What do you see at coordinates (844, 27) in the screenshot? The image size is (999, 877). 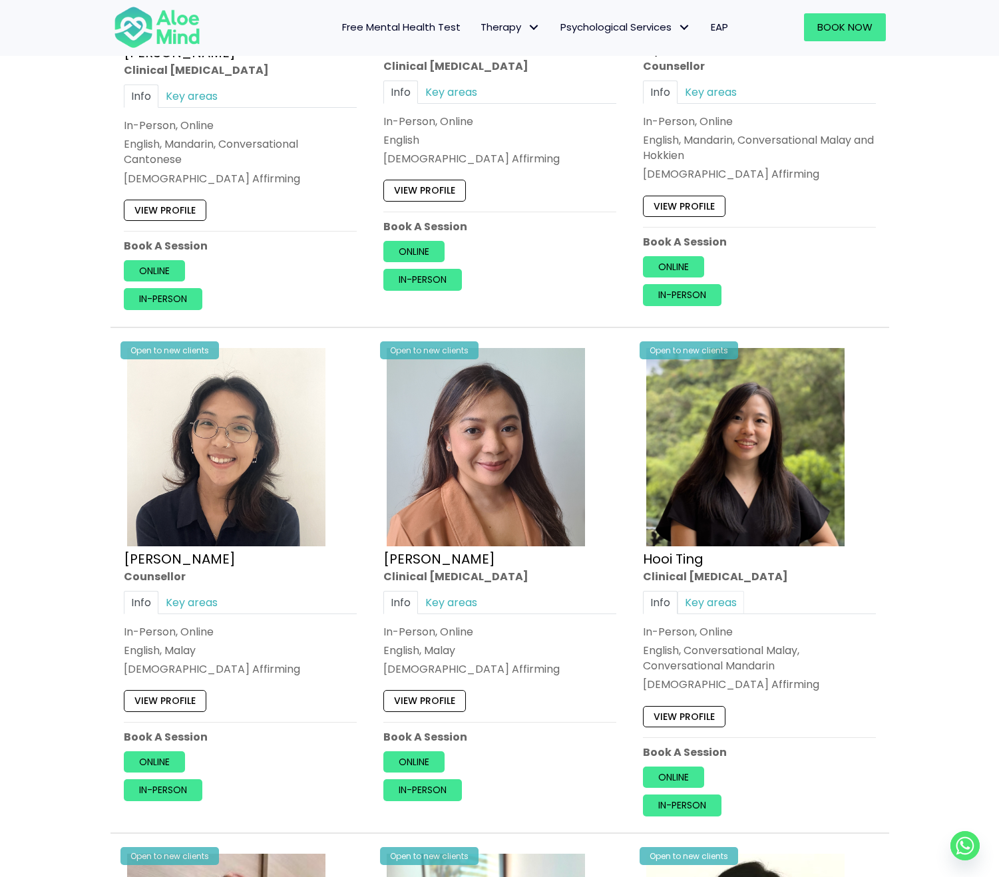 I see `span: Book Now` at bounding box center [844, 27].